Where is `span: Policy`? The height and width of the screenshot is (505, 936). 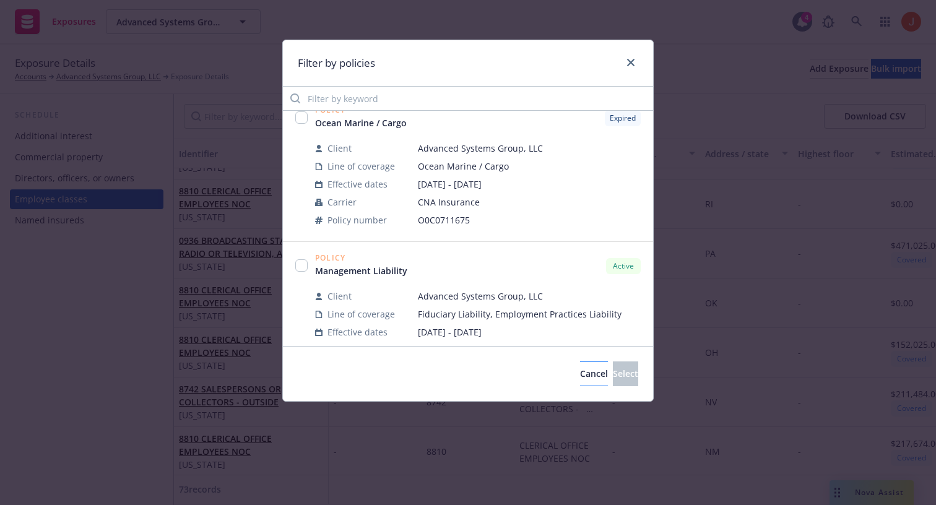 span: Policy is located at coordinates (366, 258).